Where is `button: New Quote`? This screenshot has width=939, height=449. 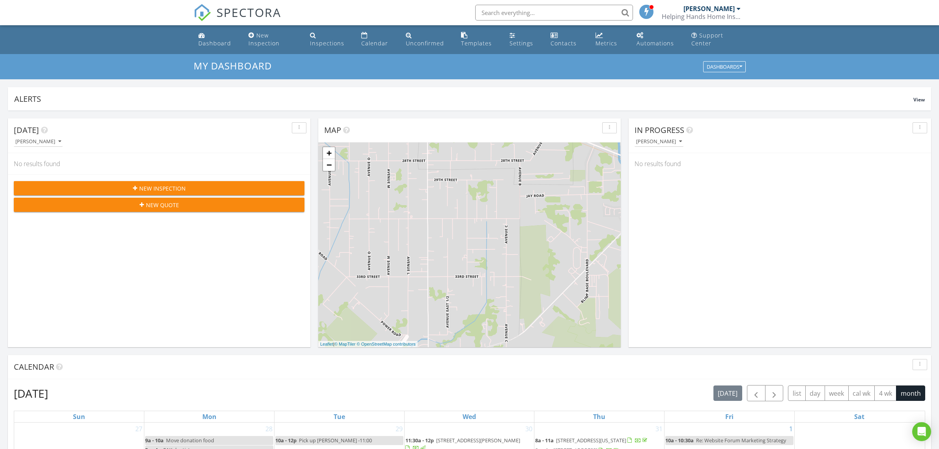
button: New Quote is located at coordinates (159, 205).